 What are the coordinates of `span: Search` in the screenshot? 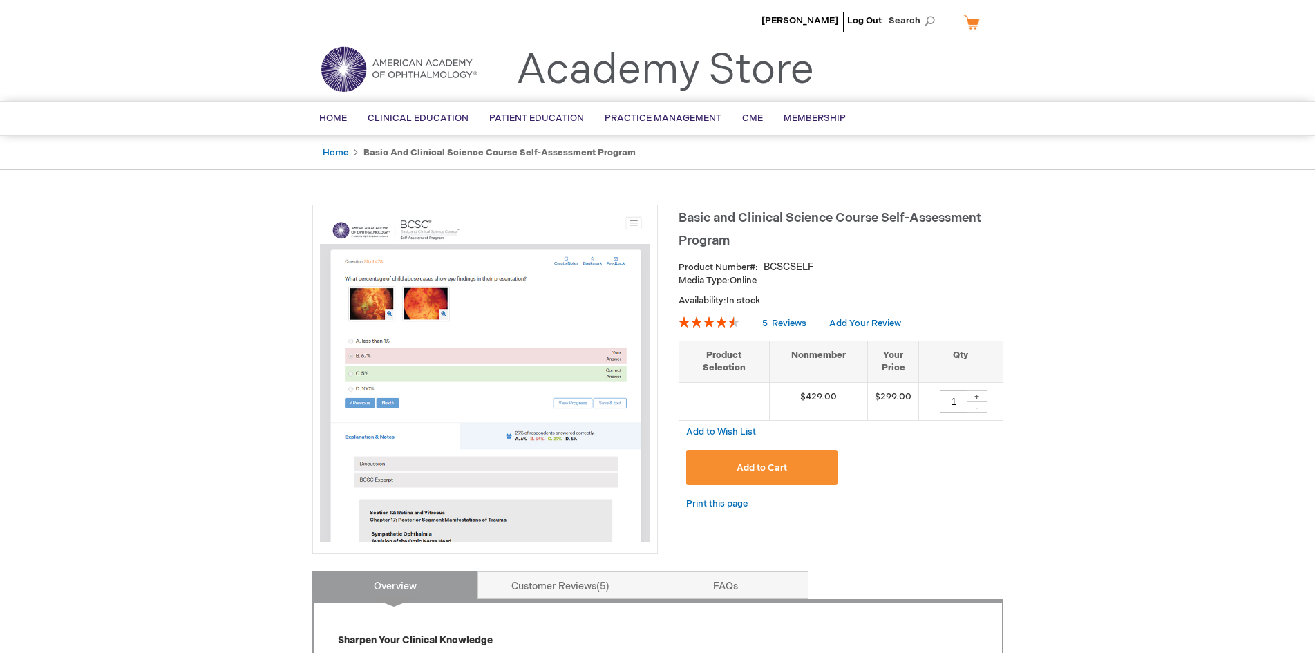 It's located at (915, 21).